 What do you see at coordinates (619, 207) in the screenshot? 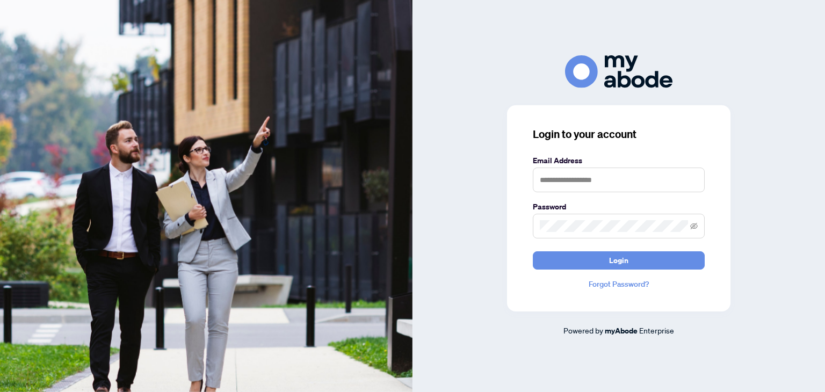
I see `label: Password` at bounding box center [619, 207].